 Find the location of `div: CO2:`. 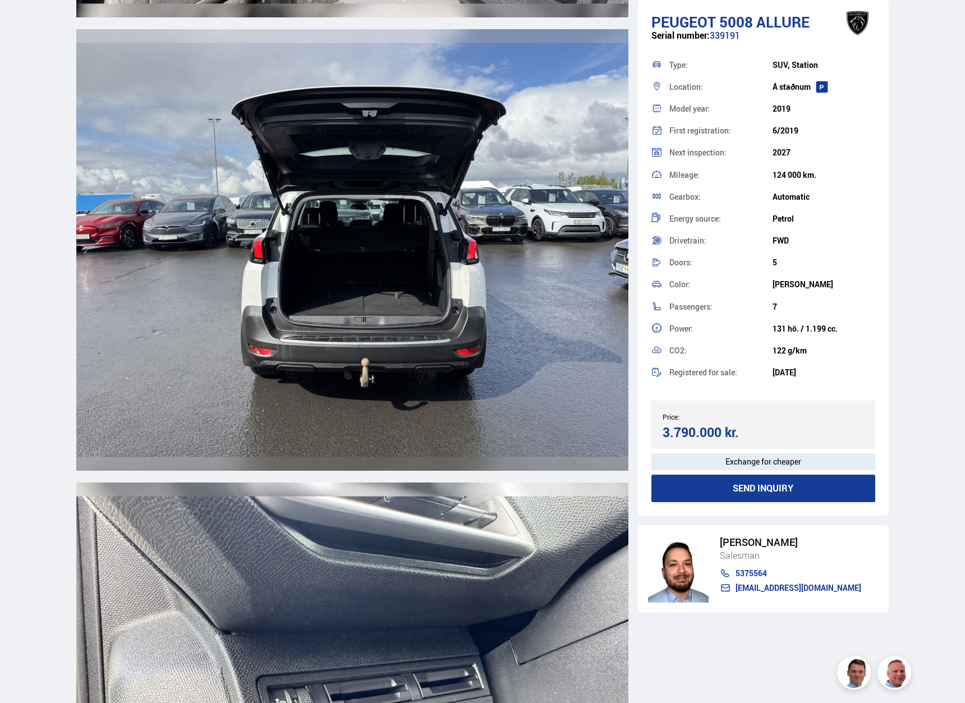

div: CO2: is located at coordinates (720, 351).